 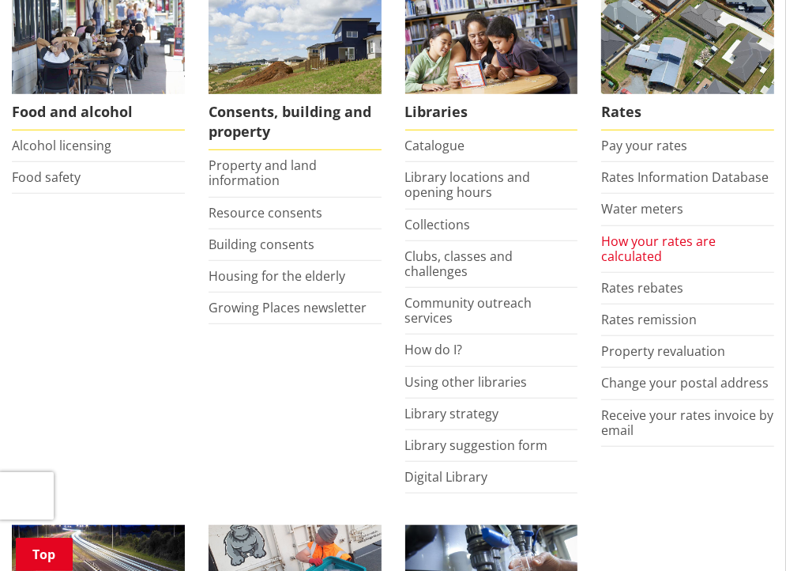 What do you see at coordinates (688, 422) in the screenshot?
I see `a: Receive your rates invoice by email` at bounding box center [688, 422].